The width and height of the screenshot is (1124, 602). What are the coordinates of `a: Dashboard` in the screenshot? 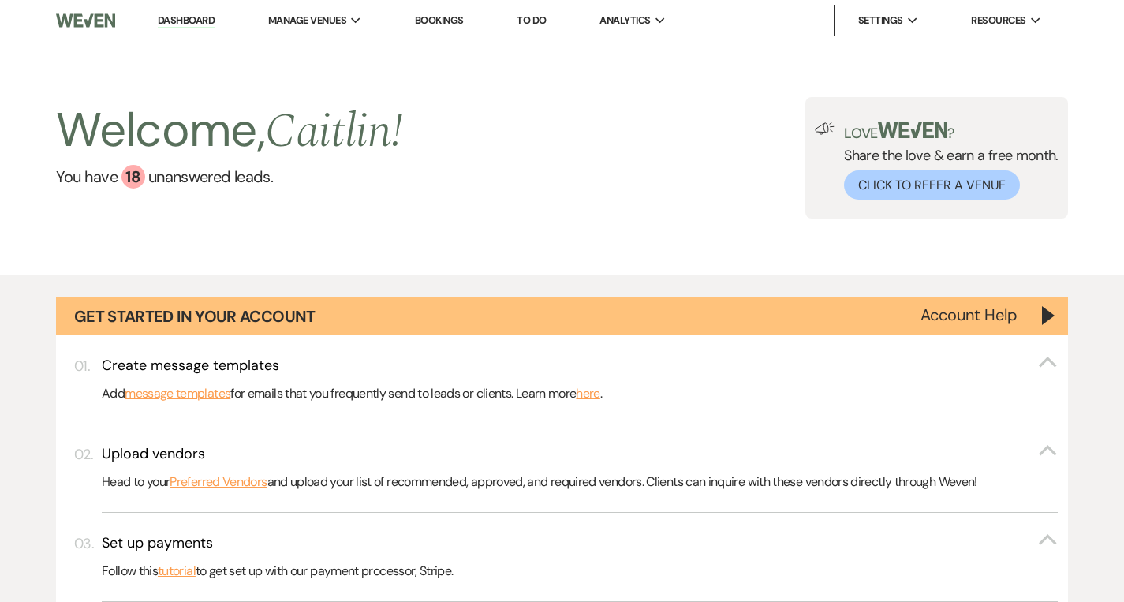 It's located at (186, 21).